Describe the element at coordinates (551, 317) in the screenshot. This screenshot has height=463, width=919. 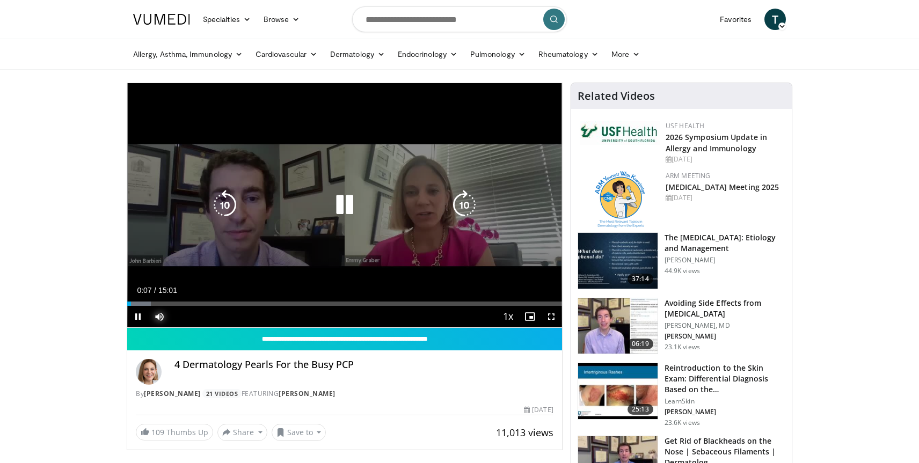
I see `button: Fullscreen` at that location.